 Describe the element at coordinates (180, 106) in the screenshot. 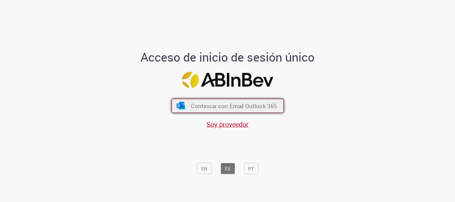

I see `img: ícone Azure/Microsoft 360` at that location.